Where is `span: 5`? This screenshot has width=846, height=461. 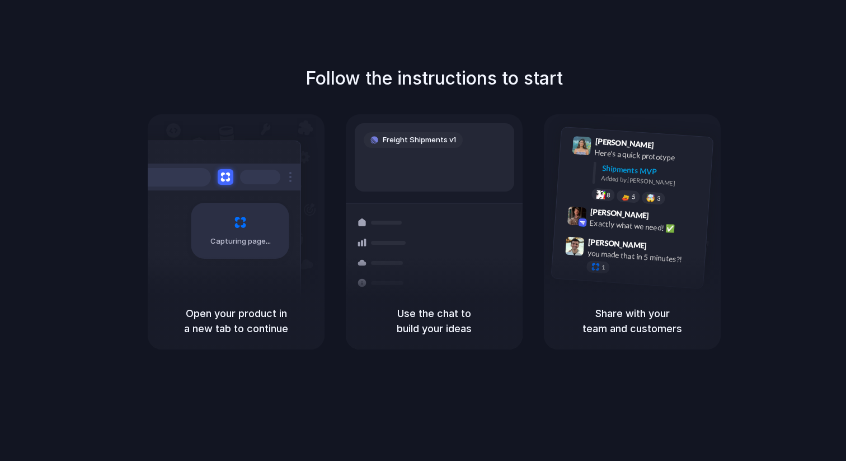 span: 5 is located at coordinates (633, 196).